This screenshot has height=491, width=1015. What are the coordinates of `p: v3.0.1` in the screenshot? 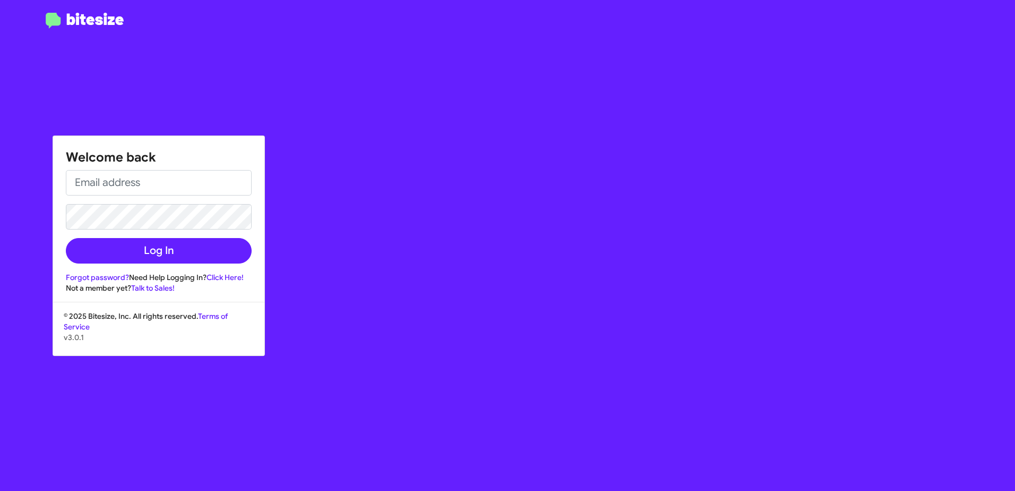 It's located at (159, 337).